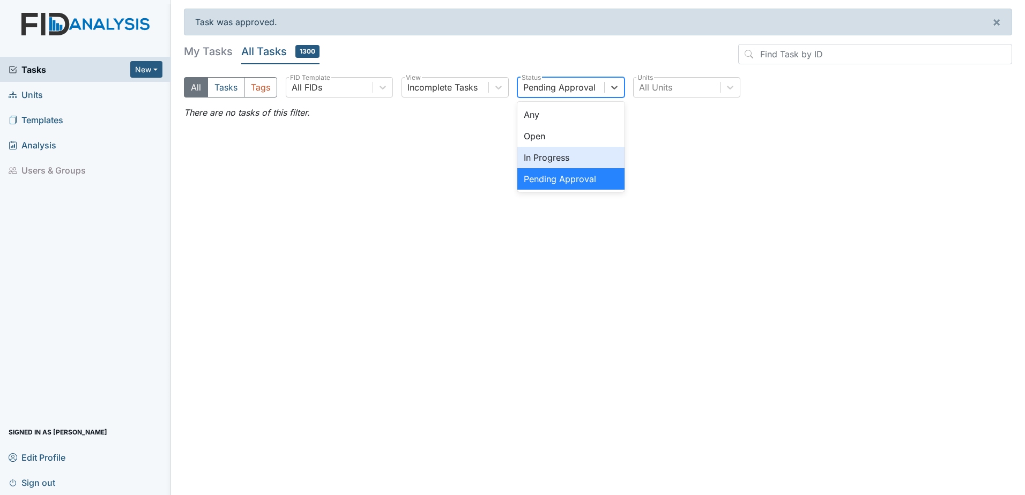 The width and height of the screenshot is (1025, 495). What do you see at coordinates (26, 94) in the screenshot?
I see `span: Units` at bounding box center [26, 94].